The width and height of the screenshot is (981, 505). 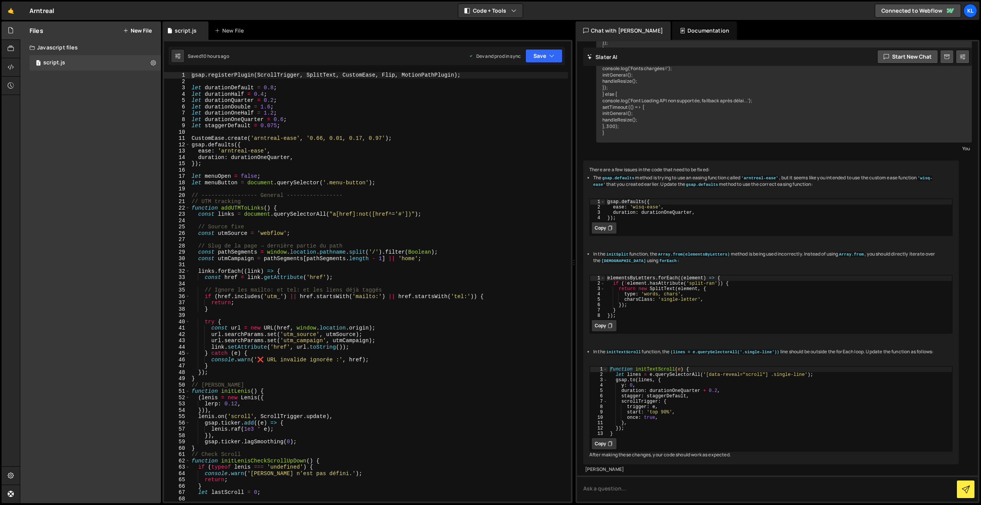 I want to click on div: 64, so click(x=177, y=474).